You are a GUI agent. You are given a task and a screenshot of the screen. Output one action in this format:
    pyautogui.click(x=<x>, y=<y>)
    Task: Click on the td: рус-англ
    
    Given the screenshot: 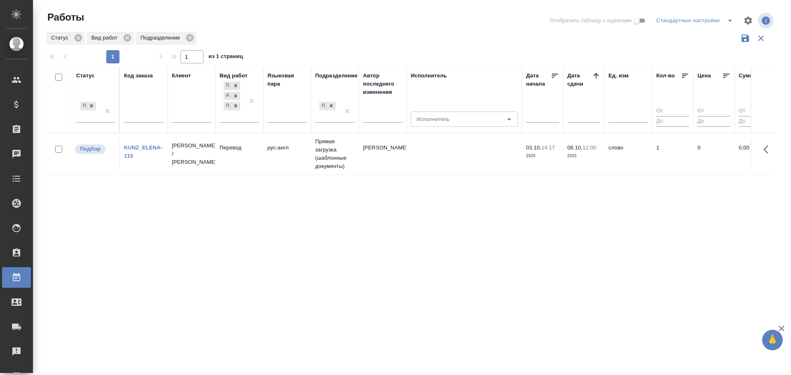 What is the action you would take?
    pyautogui.click(x=287, y=154)
    